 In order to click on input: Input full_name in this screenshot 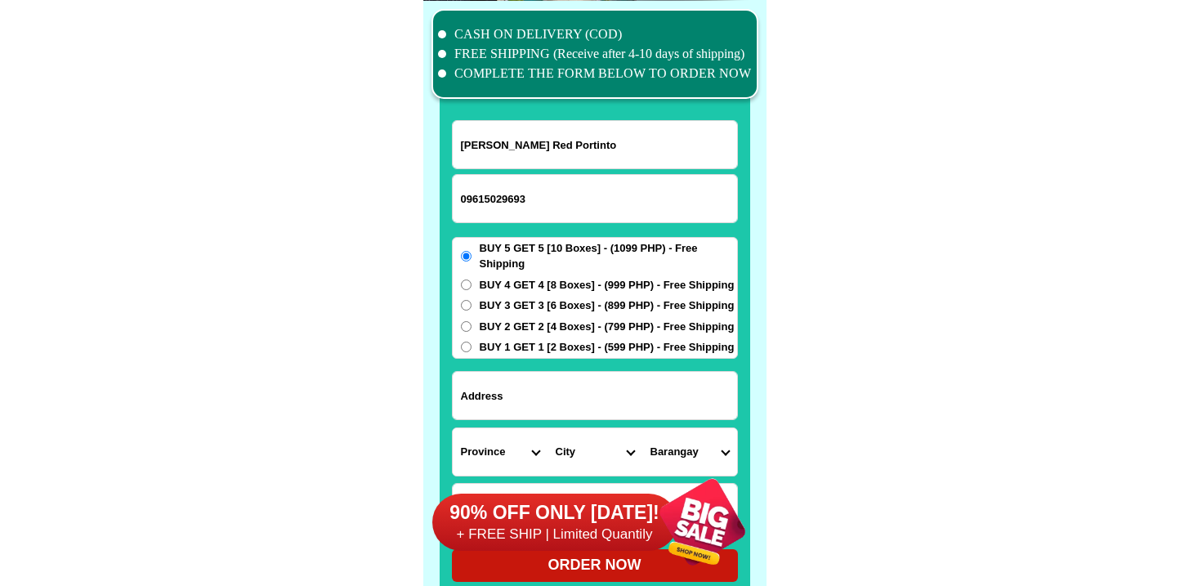, I will do `click(595, 145)`.